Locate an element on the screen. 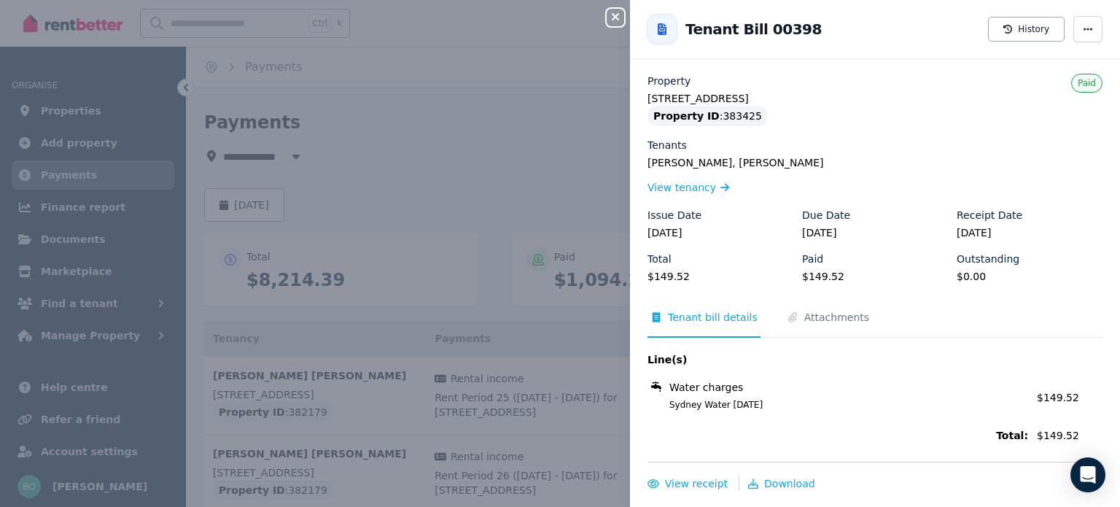 The height and width of the screenshot is (507, 1120). label: Total is located at coordinates (659, 259).